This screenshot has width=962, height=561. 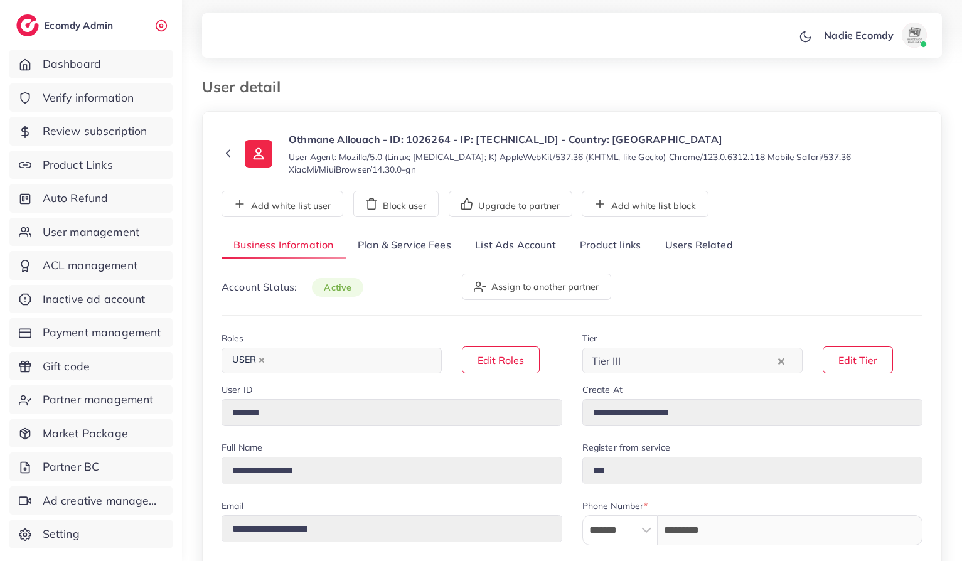 What do you see at coordinates (91, 265) in the screenshot?
I see `a: ACL management` at bounding box center [91, 265].